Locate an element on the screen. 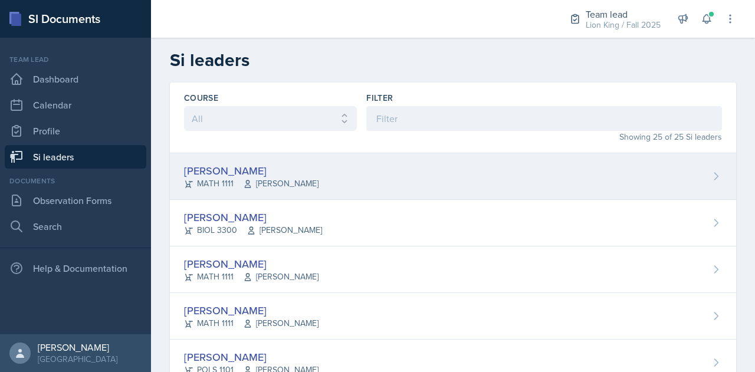  input: Filter is located at coordinates (544, 119).